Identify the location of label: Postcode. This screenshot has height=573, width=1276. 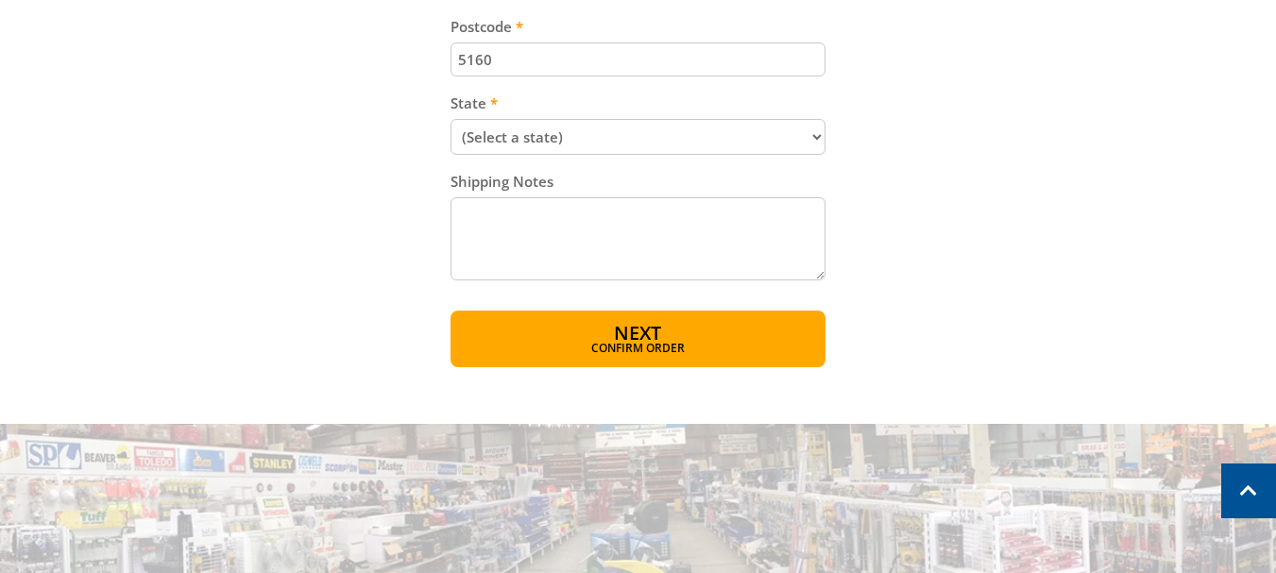
(637, 26).